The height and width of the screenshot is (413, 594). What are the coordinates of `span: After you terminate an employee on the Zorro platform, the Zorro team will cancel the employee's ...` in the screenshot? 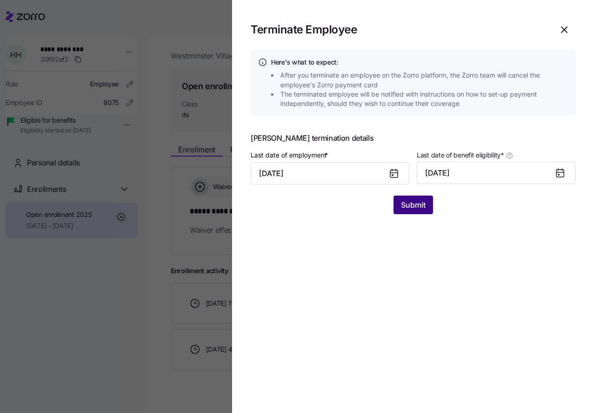 It's located at (426, 80).